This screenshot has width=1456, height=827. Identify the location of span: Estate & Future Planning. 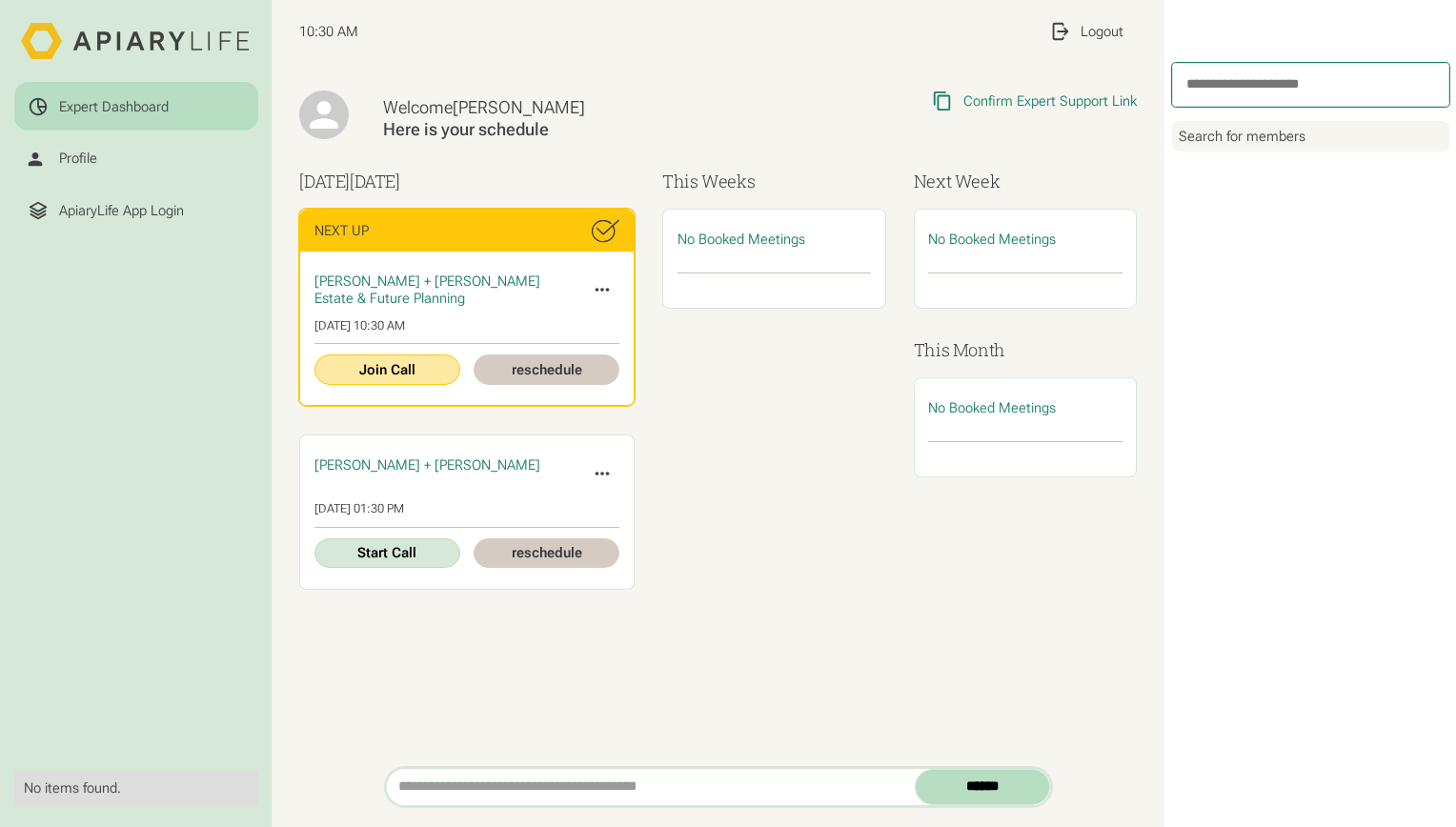
(390, 298).